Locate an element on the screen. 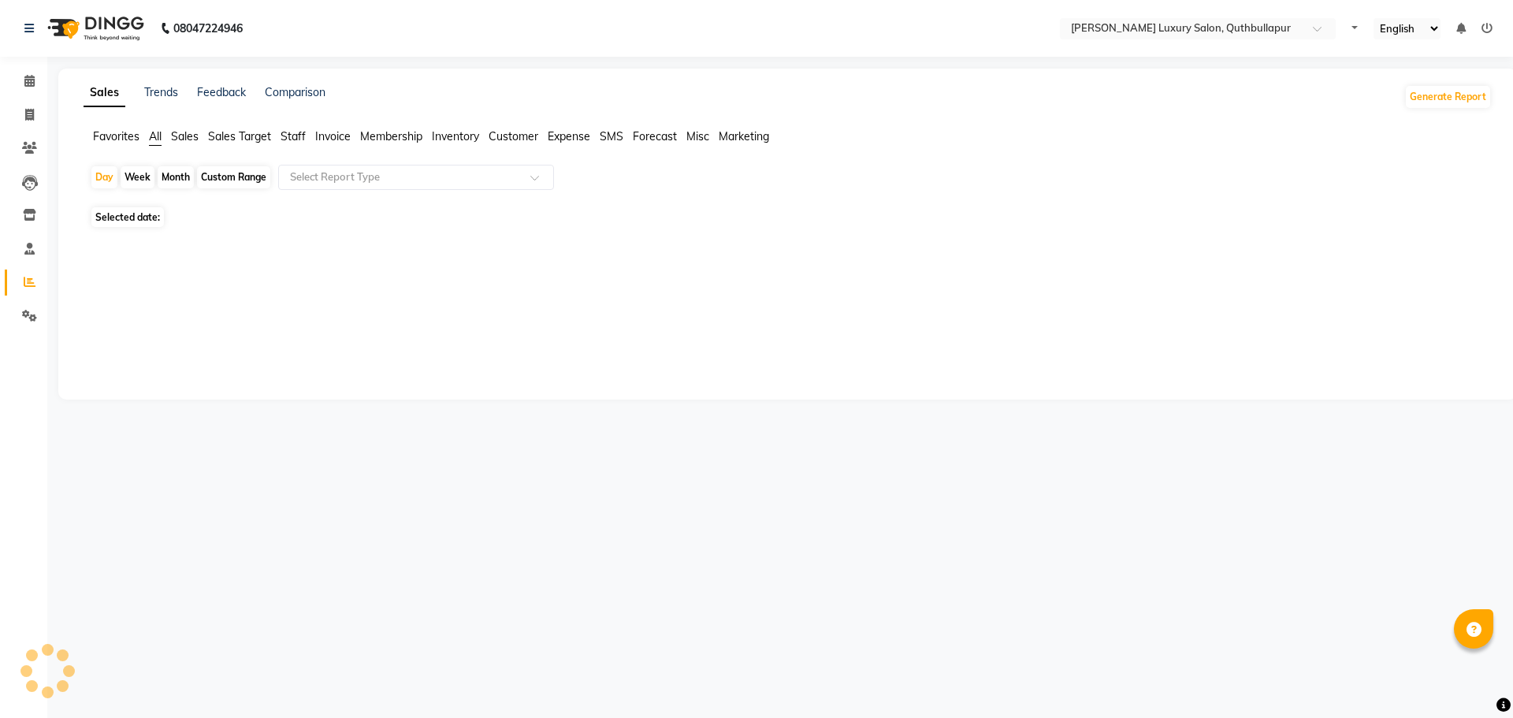 Image resolution: width=1513 pixels, height=718 pixels. b: 08047224946 is located at coordinates (208, 28).